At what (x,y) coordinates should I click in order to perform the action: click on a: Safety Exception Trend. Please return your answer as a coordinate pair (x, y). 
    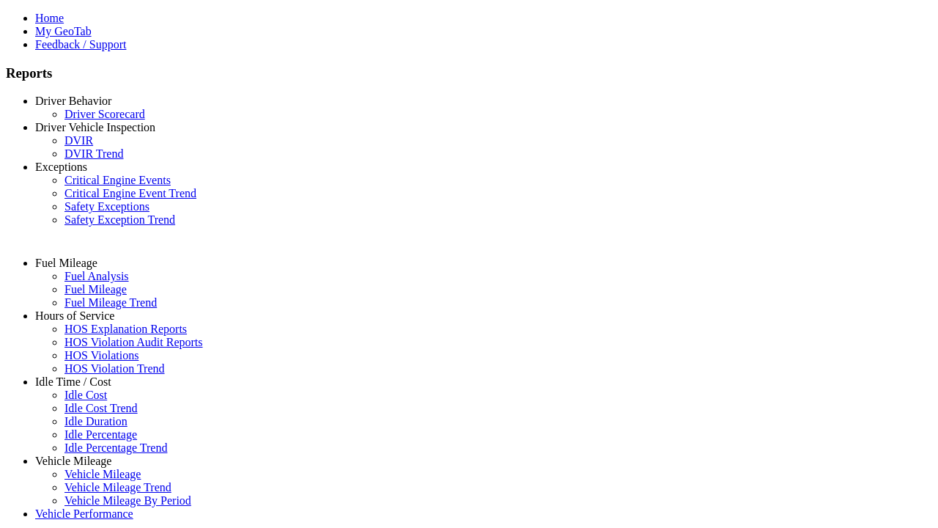
    Looking at the image, I should click on (119, 219).